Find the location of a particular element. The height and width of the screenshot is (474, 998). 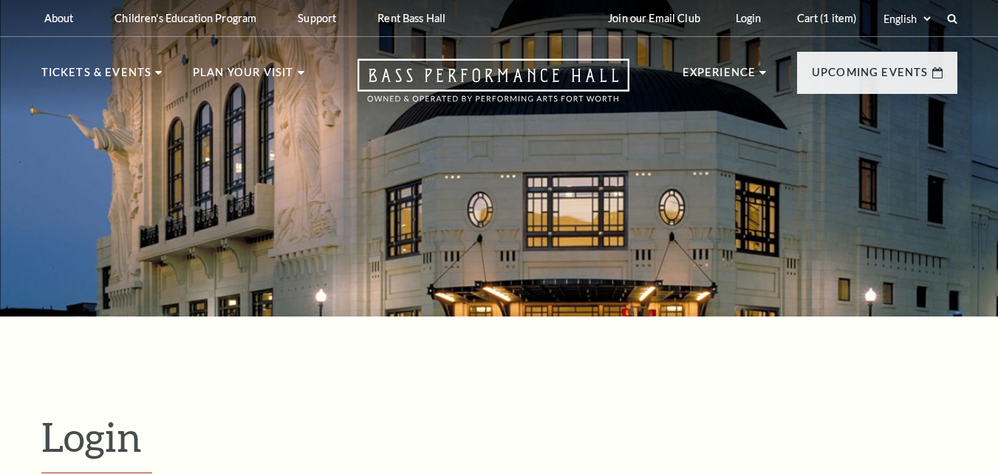

p: Children's Education Program is located at coordinates (185, 18).